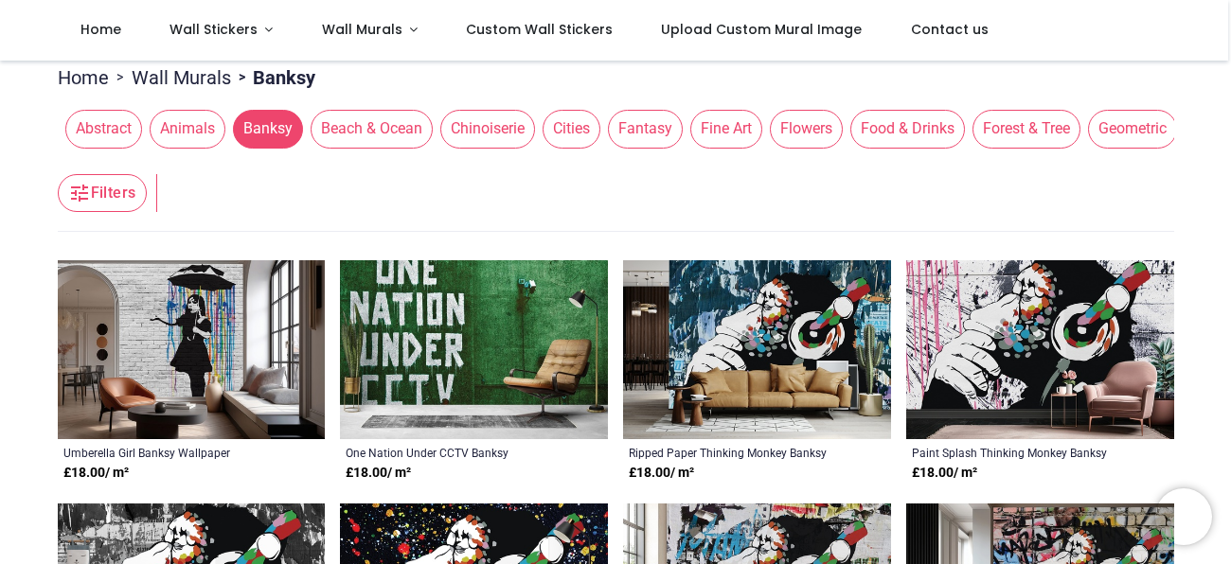 The image size is (1231, 564). I want to click on a: Wall Murals, so click(181, 78).